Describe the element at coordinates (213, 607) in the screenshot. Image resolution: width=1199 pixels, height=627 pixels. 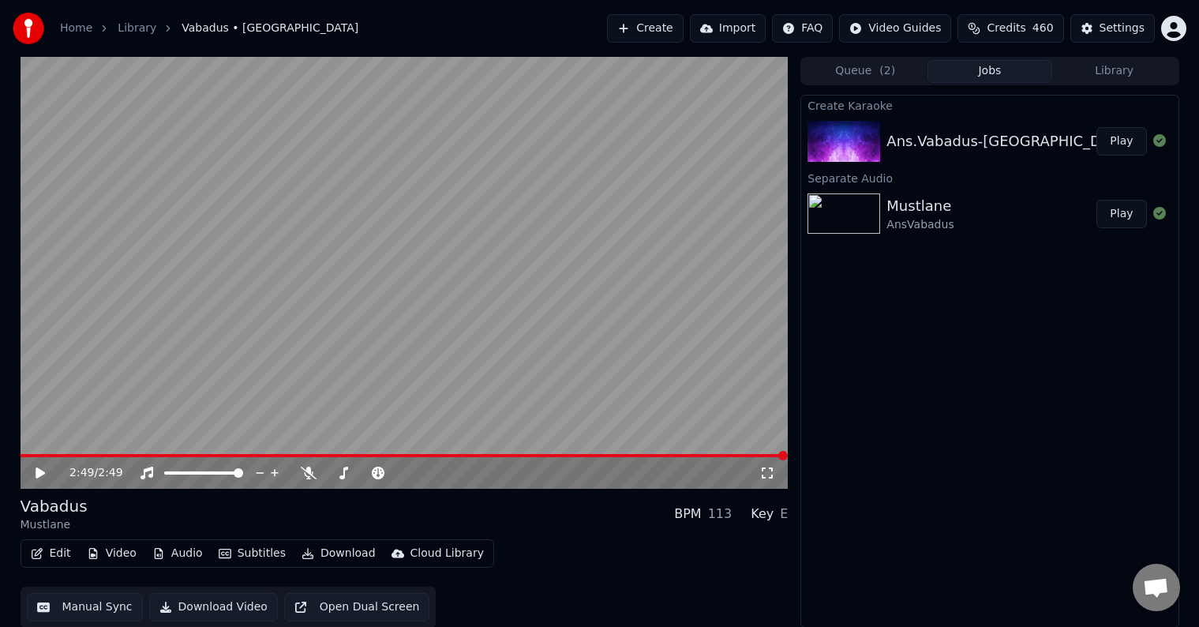
I see `button: Download Video` at that location.